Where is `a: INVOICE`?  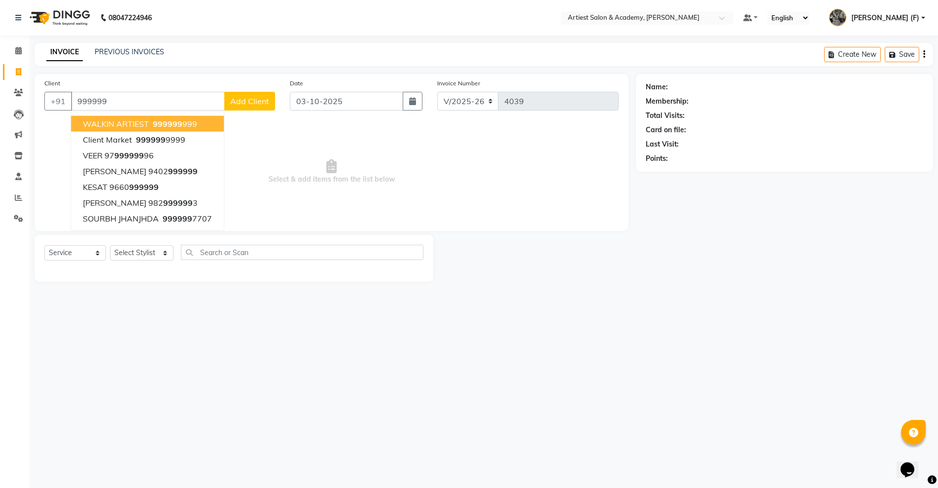
a: INVOICE is located at coordinates (65, 52).